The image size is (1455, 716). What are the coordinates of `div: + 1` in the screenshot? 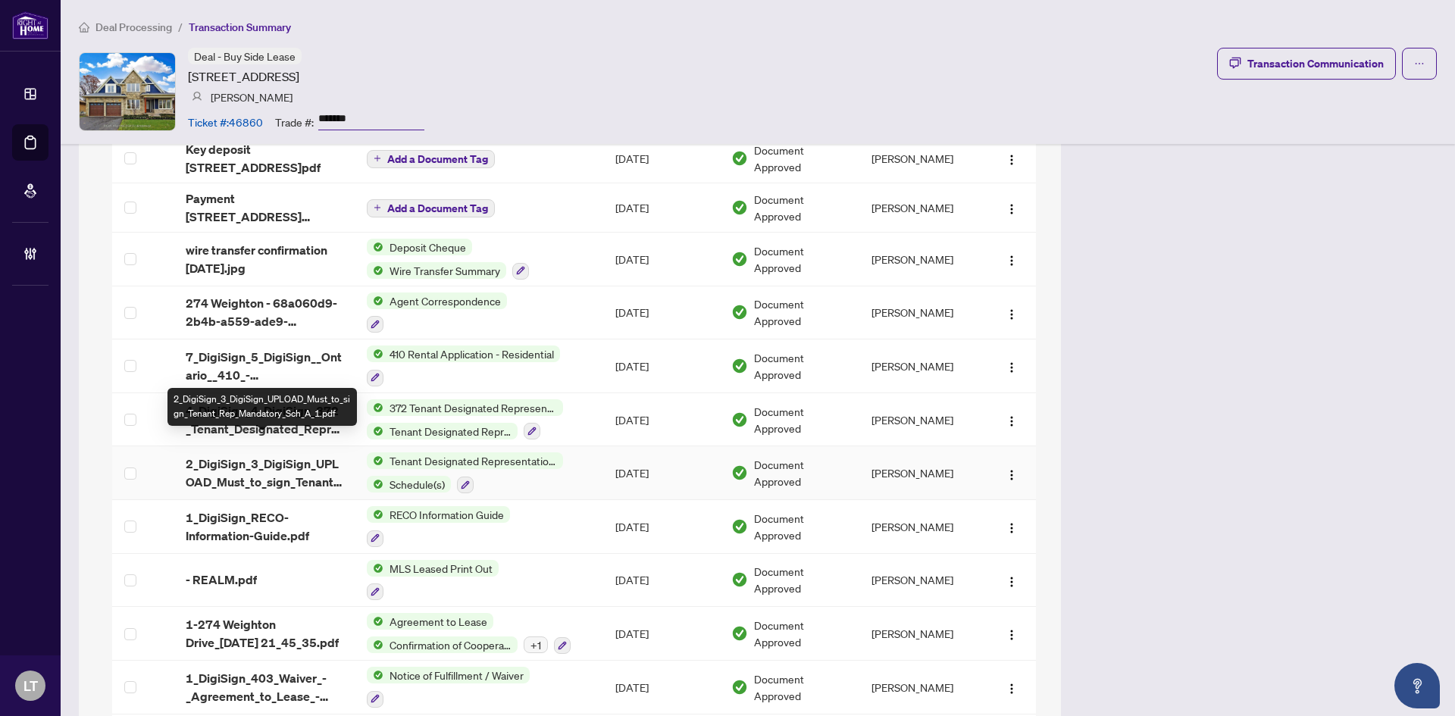 It's located at (536, 645).